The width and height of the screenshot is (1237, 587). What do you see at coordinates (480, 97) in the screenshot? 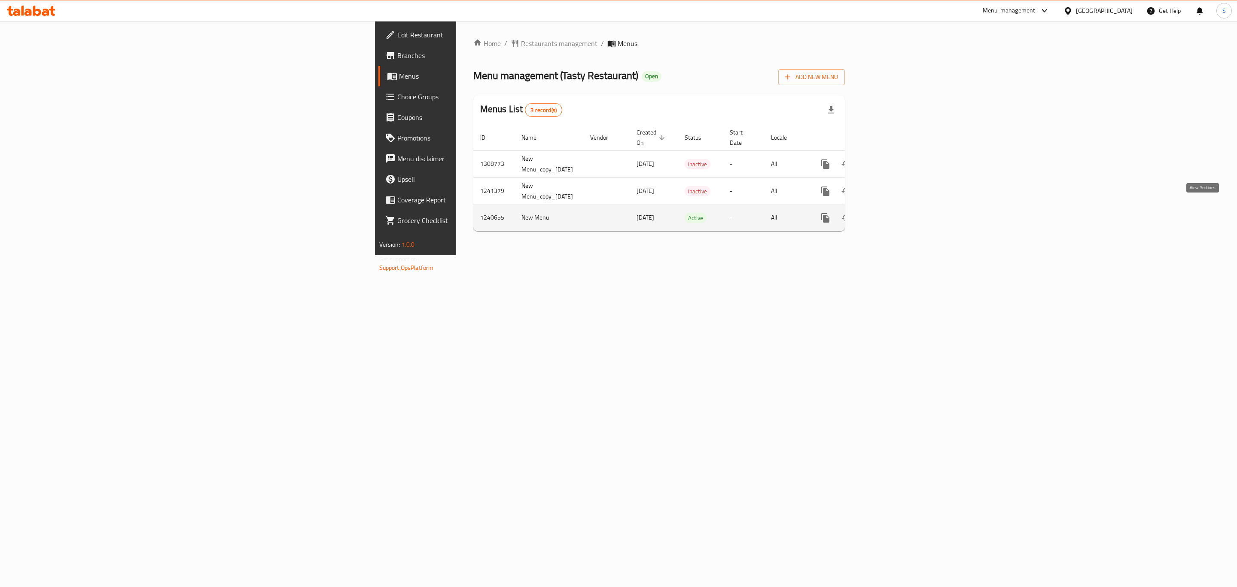
I see `a: Choice Groups` at bounding box center [480, 97].